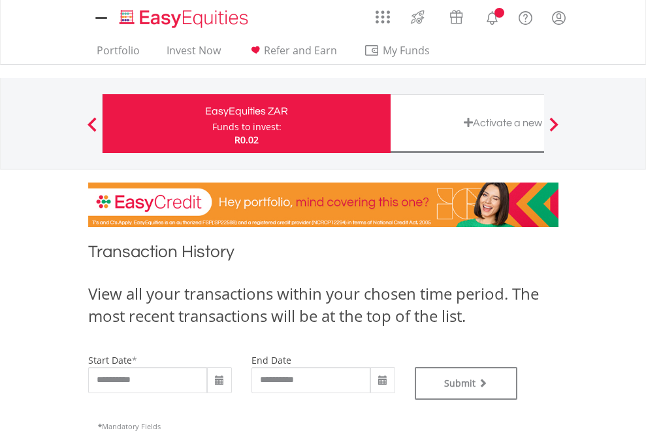  I want to click on a: My Profile, so click(559, 18).